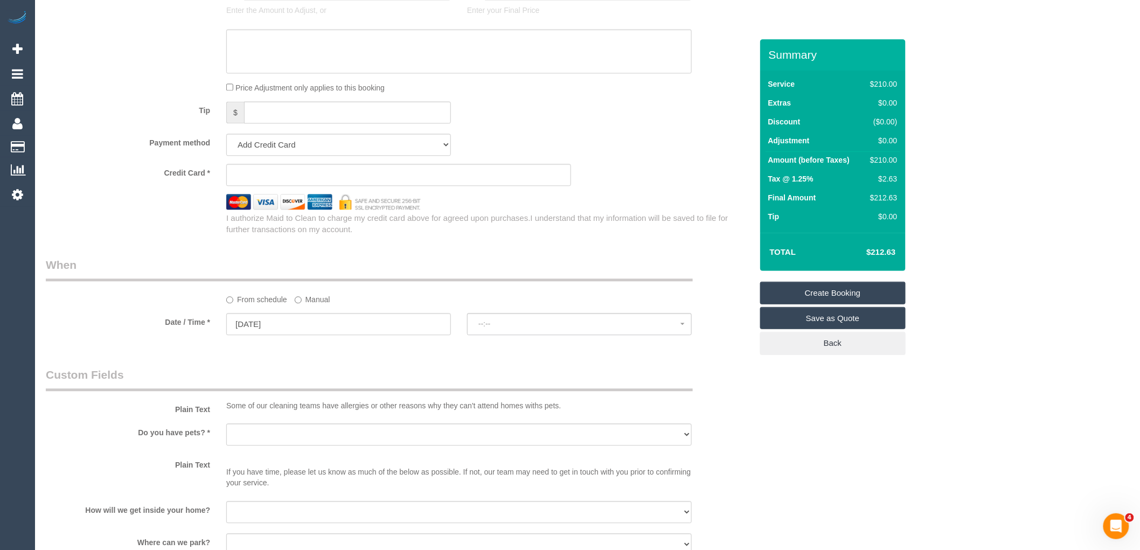 The height and width of the screenshot is (550, 1140). I want to click on label: Final Amount, so click(792, 198).